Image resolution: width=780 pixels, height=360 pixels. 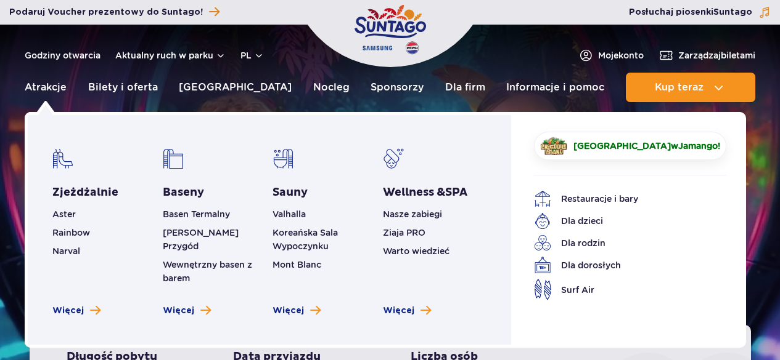 What do you see at coordinates (621, 290) in the screenshot?
I see `a: Surf Air` at bounding box center [621, 290].